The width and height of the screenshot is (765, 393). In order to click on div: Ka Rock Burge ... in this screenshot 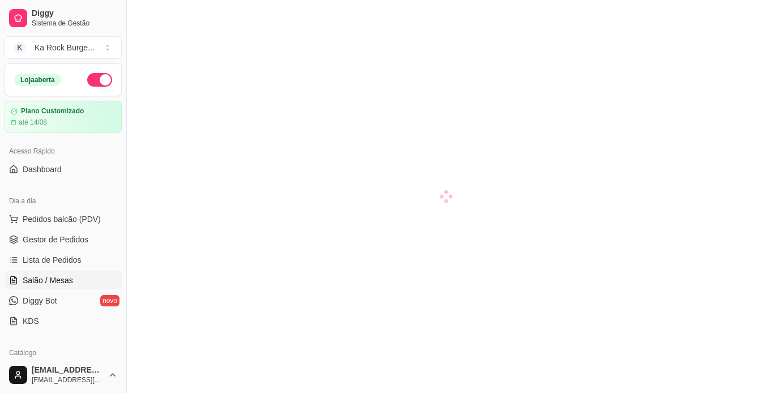, I will do `click(65, 48)`.